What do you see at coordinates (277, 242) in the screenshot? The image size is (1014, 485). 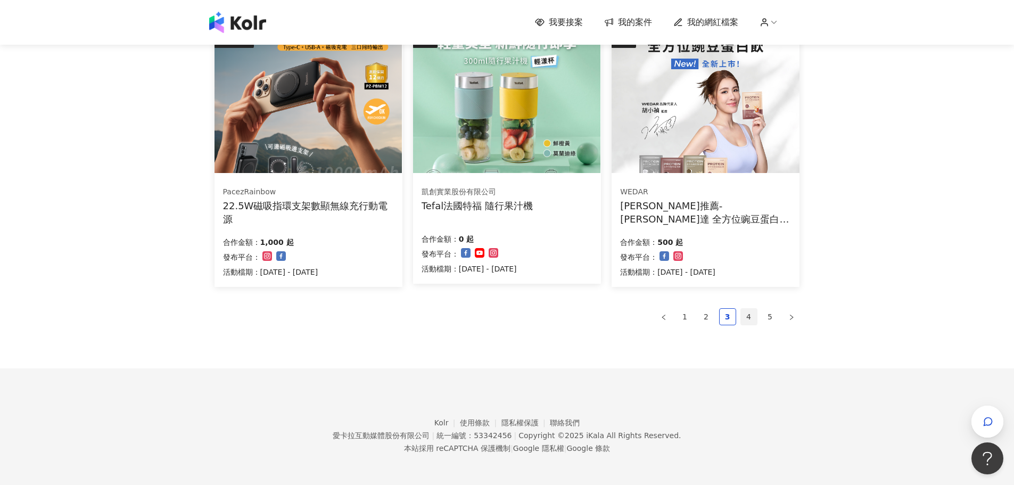 I see `p: 1,000 起` at bounding box center [277, 242].